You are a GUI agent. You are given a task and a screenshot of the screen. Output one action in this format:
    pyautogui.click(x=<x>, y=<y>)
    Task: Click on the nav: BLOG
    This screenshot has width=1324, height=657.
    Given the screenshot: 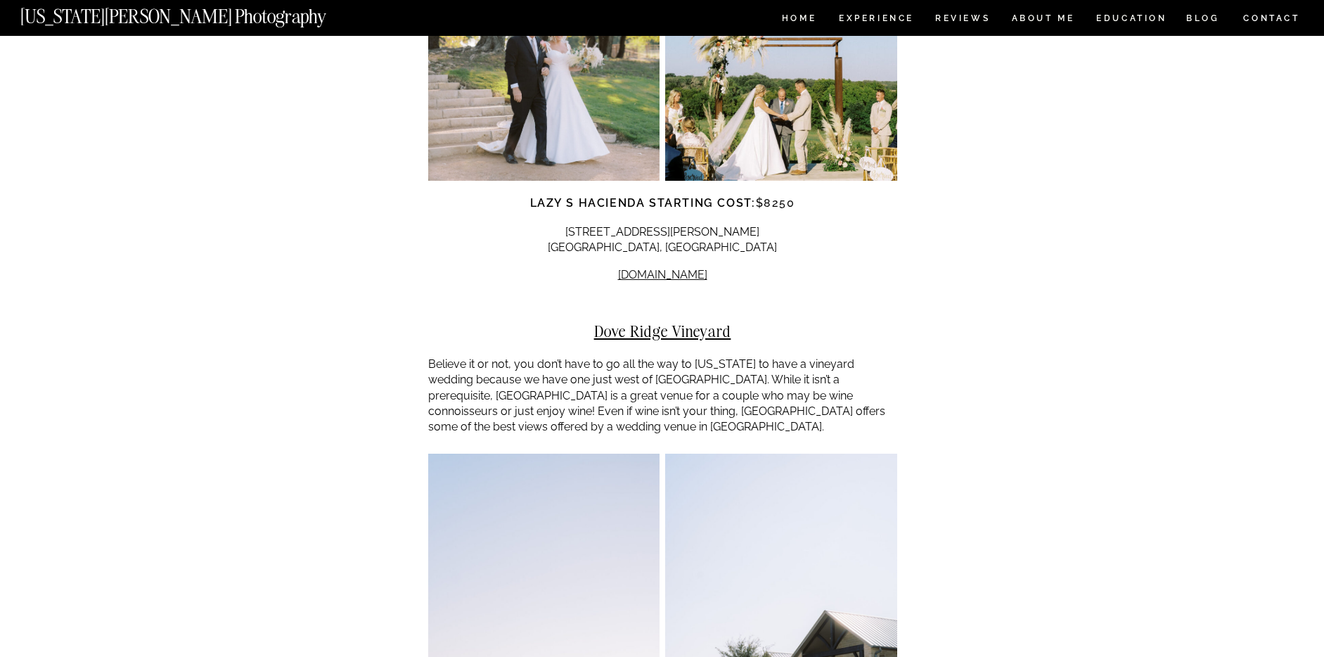 What is the action you would take?
    pyautogui.click(x=1203, y=20)
    